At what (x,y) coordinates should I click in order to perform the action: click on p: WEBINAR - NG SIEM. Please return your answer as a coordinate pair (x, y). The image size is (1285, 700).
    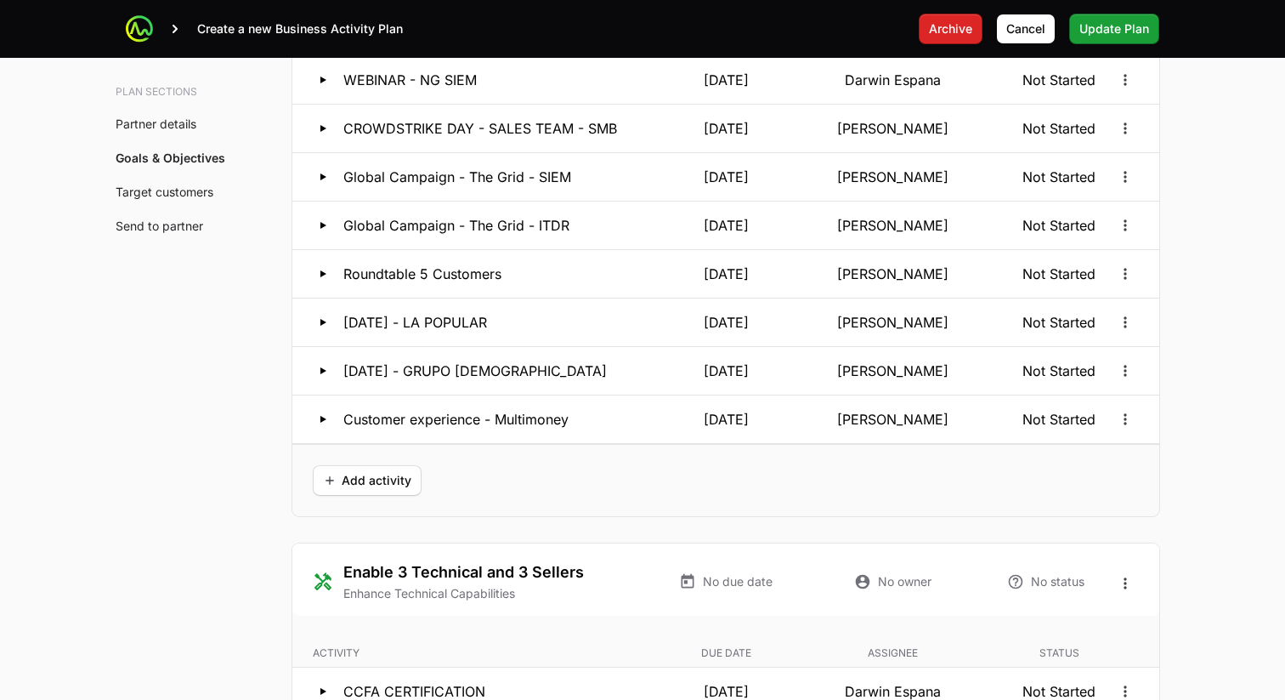
    Looking at the image, I should click on (410, 80).